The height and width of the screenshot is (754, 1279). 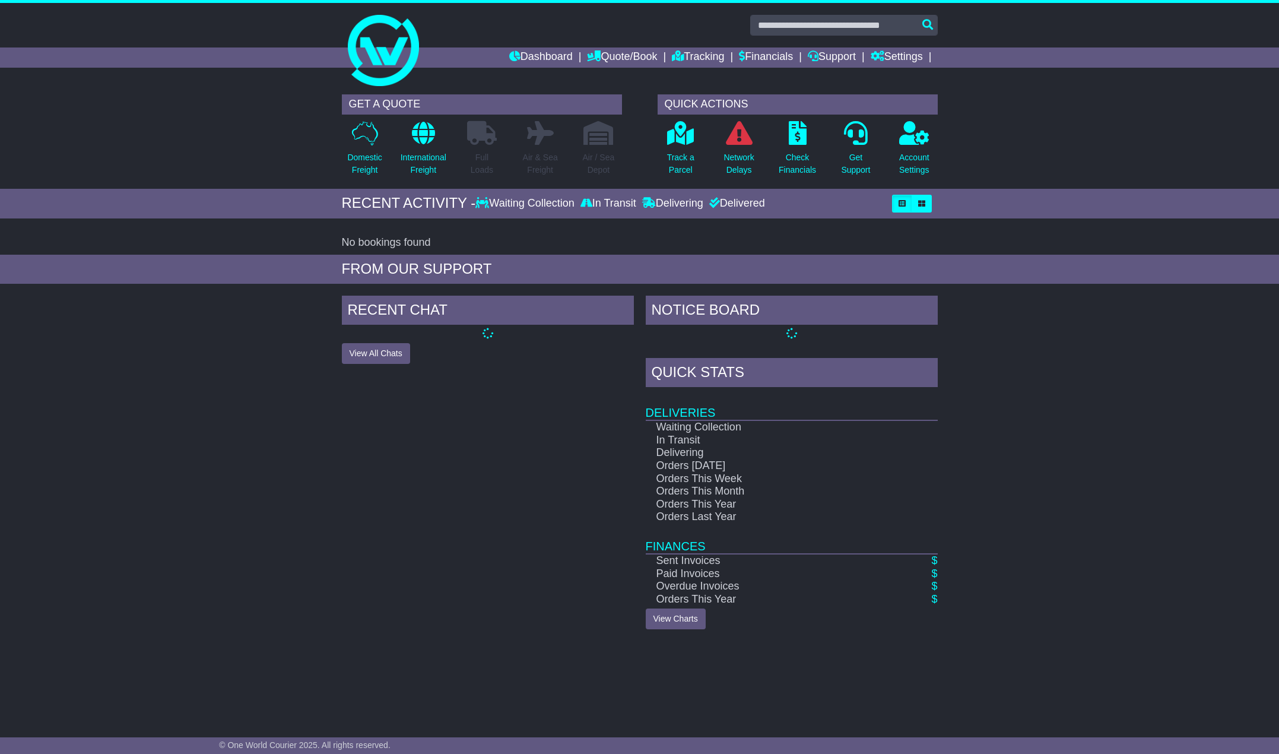 I want to click on p: Track a Parcel, so click(x=681, y=164).